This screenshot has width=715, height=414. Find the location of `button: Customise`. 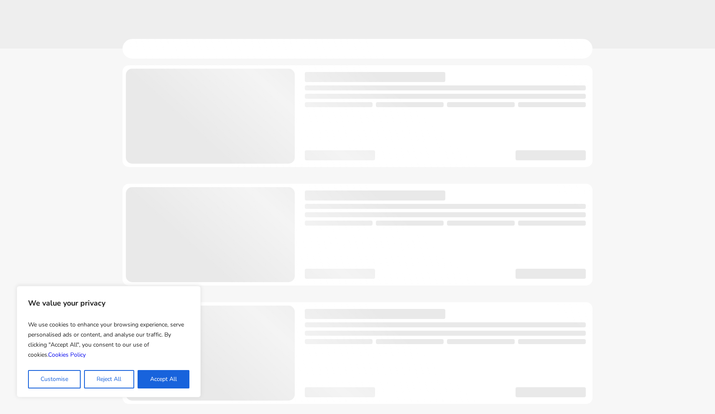

button: Customise is located at coordinates (54, 379).